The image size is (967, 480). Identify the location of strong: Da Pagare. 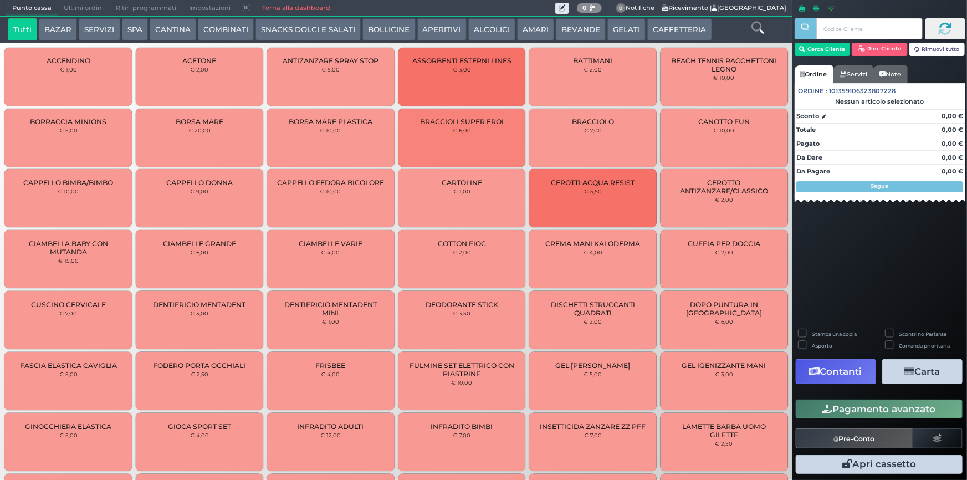
(813, 171).